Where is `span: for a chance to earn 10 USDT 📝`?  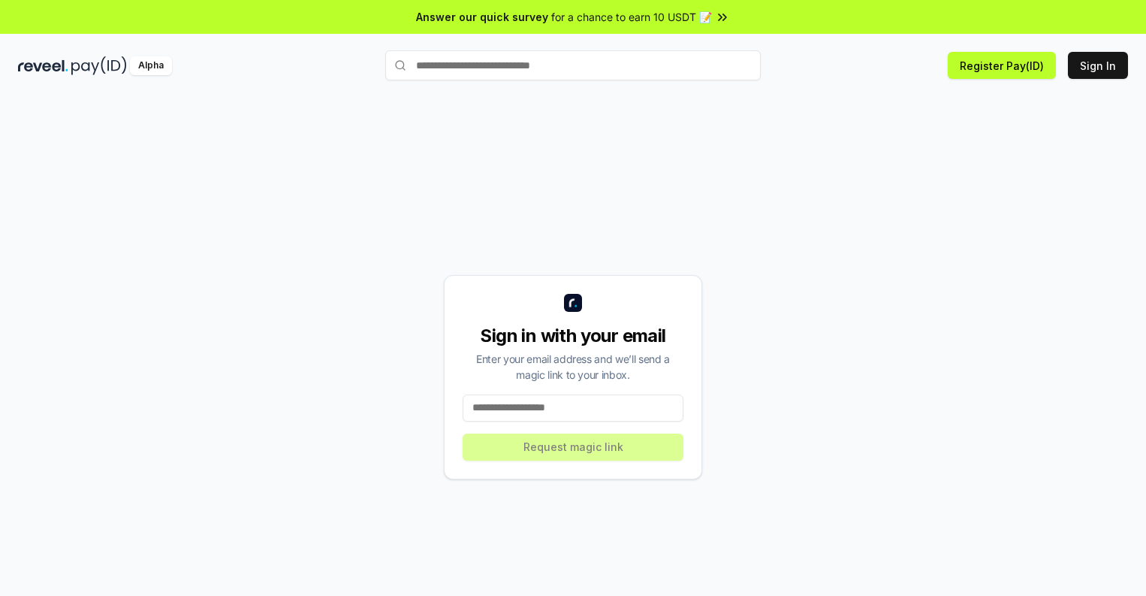 span: for a chance to earn 10 USDT 📝 is located at coordinates (632, 17).